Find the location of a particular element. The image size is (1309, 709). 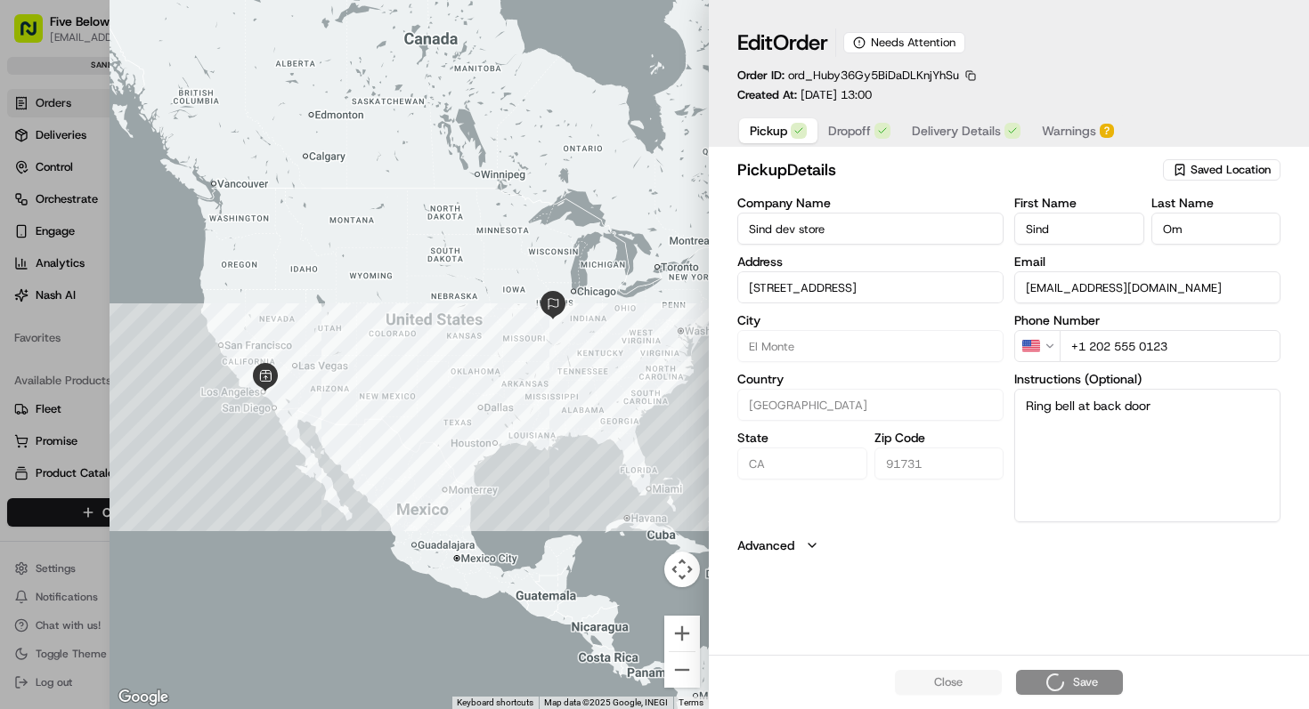

p: Created At: is located at coordinates (804, 95).